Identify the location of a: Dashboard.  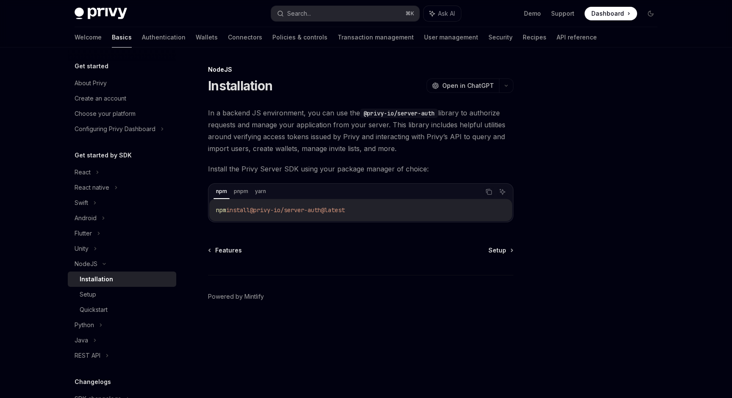
(611, 14).